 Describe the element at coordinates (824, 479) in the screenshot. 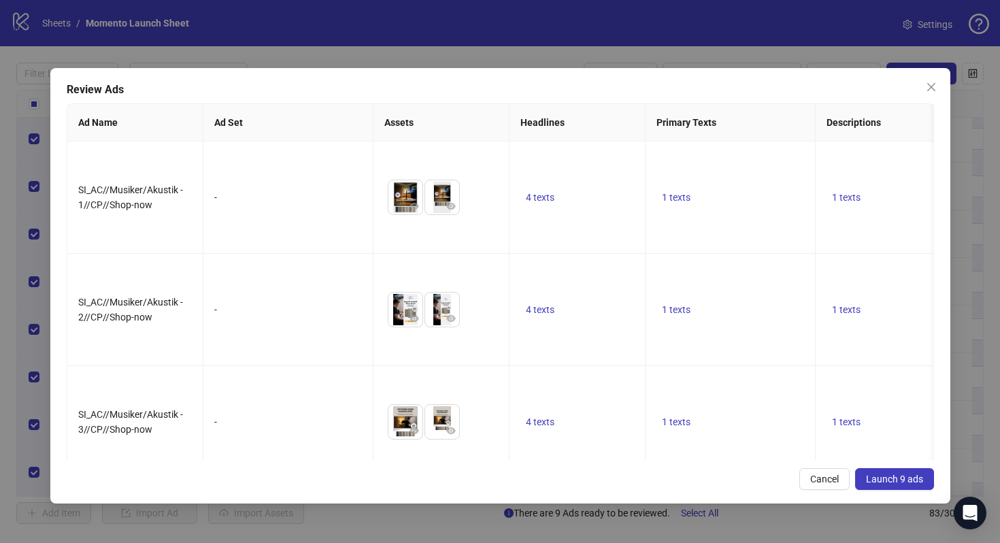

I see `button: Cancel` at that location.